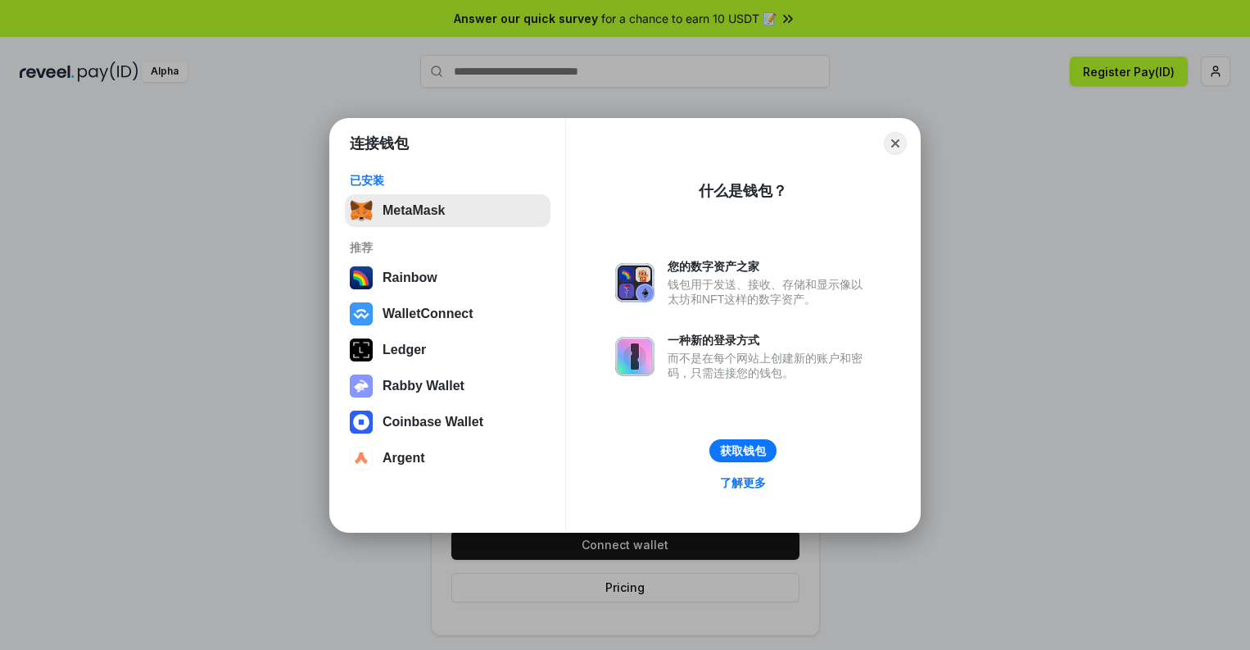  I want to click on h1: 连接钱包, so click(379, 143).